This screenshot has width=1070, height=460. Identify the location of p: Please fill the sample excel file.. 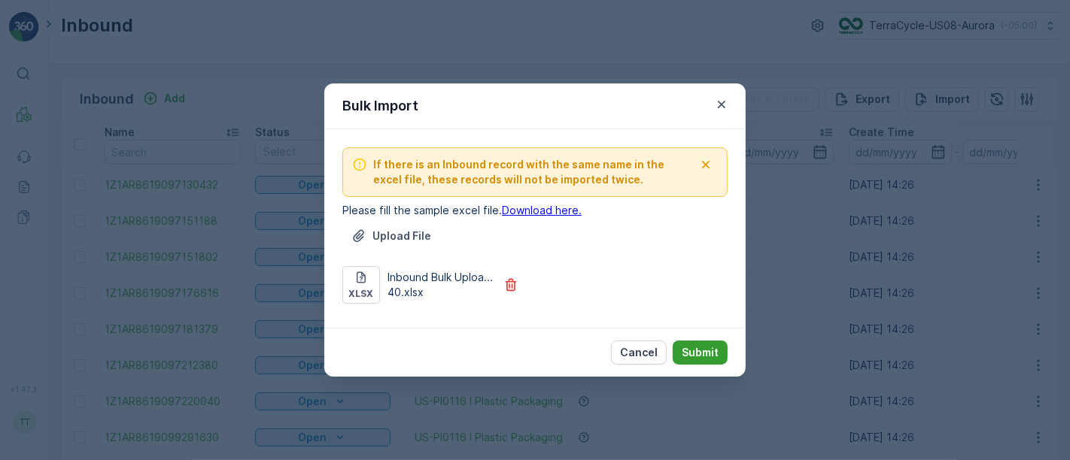
(535, 211).